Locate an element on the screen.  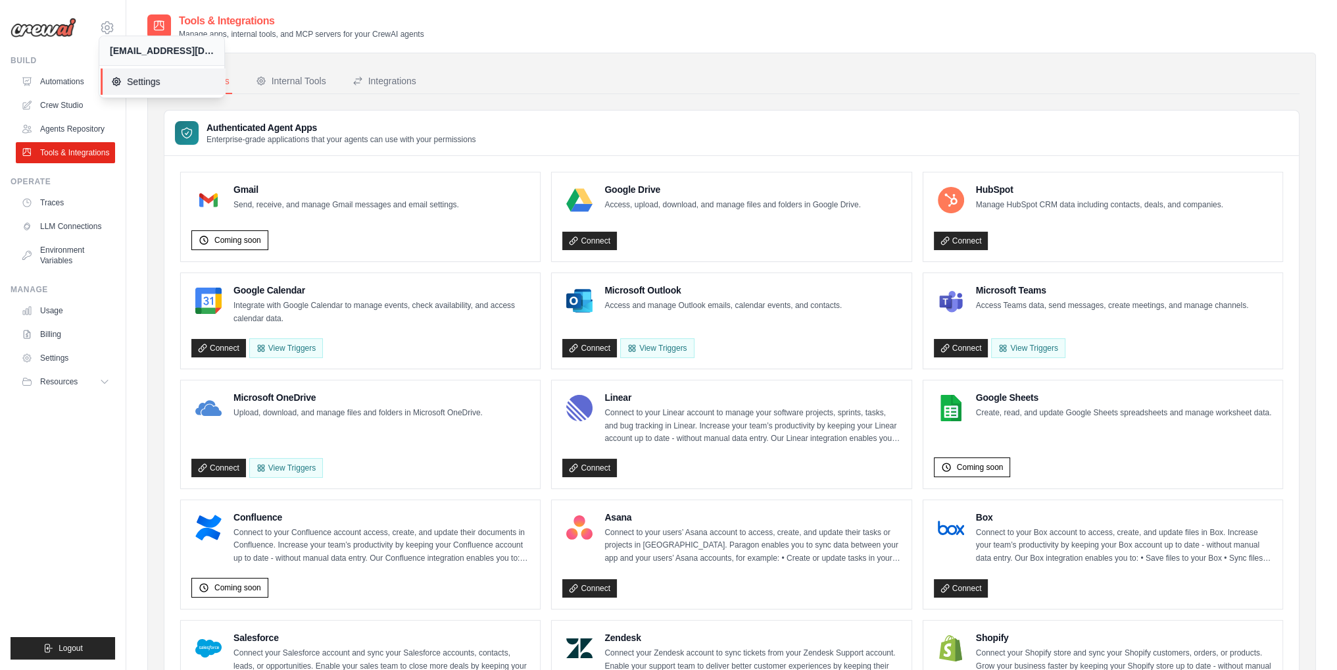
a: LLM Connections is located at coordinates (65, 226).